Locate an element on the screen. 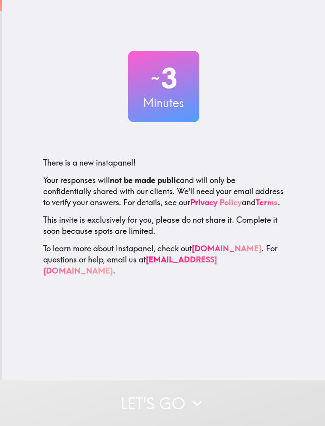 This screenshot has height=426, width=325. b: not be made public is located at coordinates (145, 180).